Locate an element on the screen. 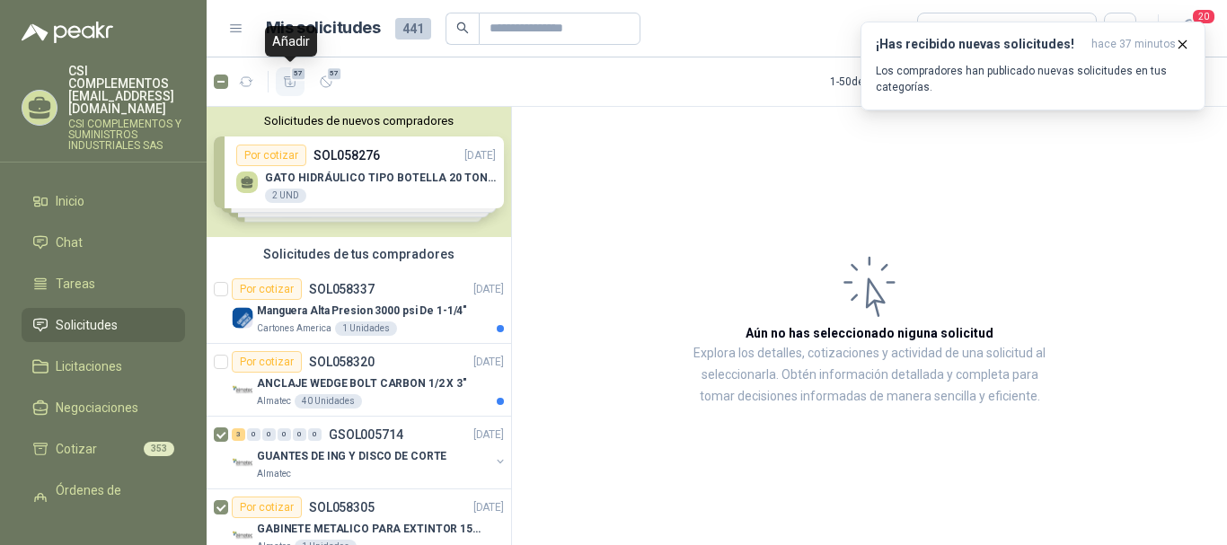 This screenshot has height=545, width=1227. span: Tareas is located at coordinates (75, 284).